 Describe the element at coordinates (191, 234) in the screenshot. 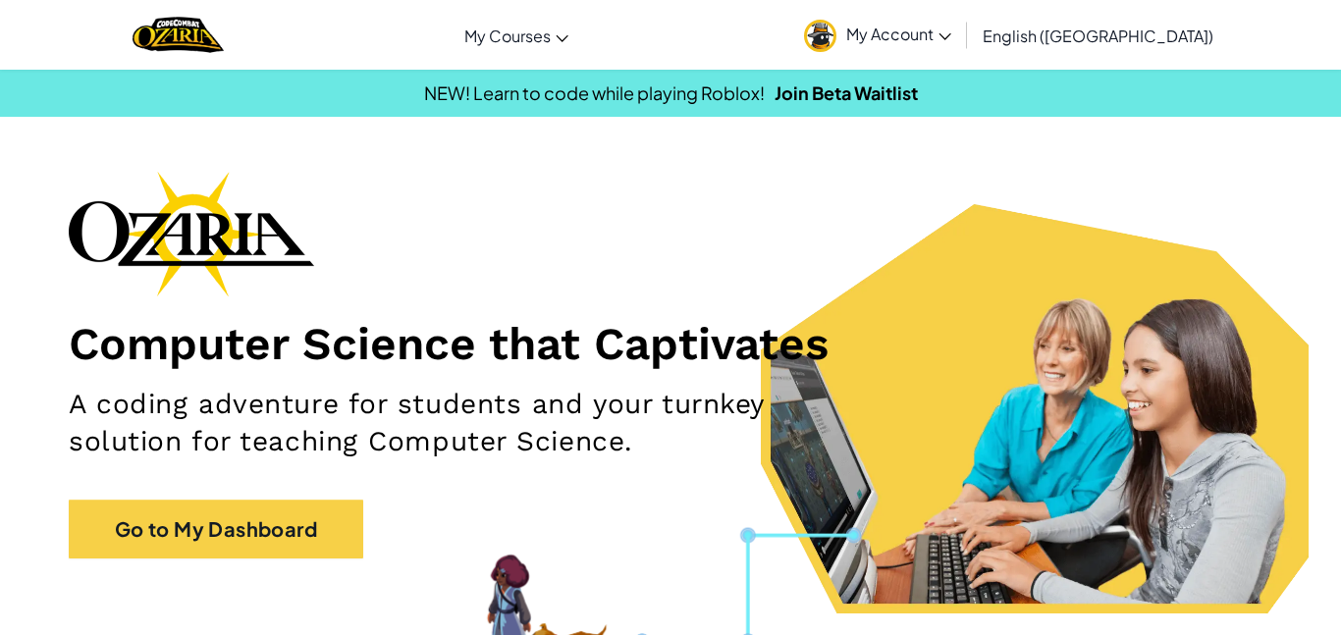

I see `img: Ozaria branding logo` at that location.